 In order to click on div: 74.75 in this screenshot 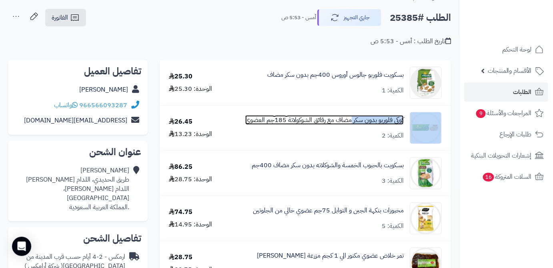, I will do `click(180, 212)`.